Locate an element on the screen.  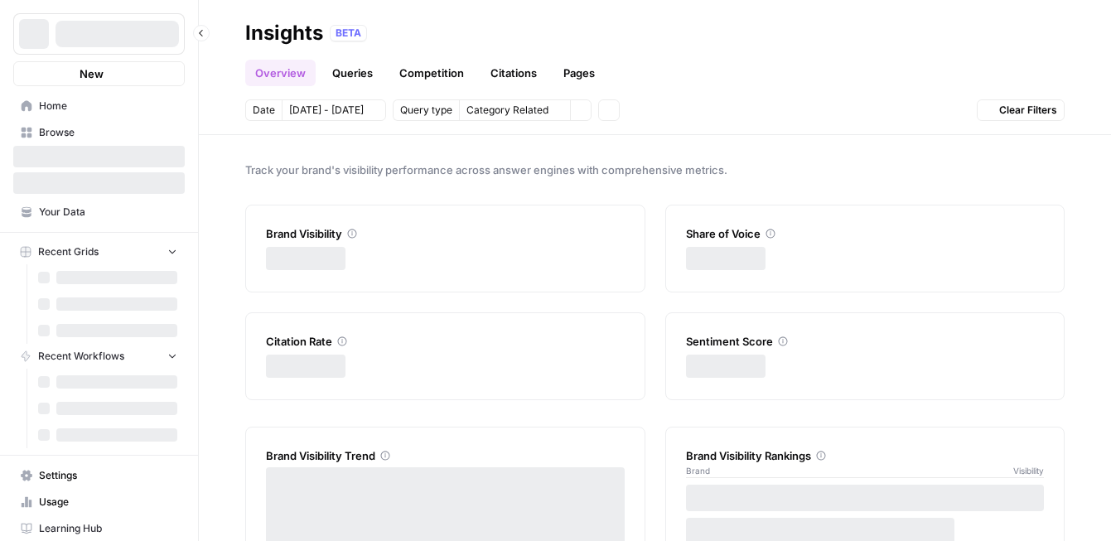
span: Your Data is located at coordinates (108, 212).